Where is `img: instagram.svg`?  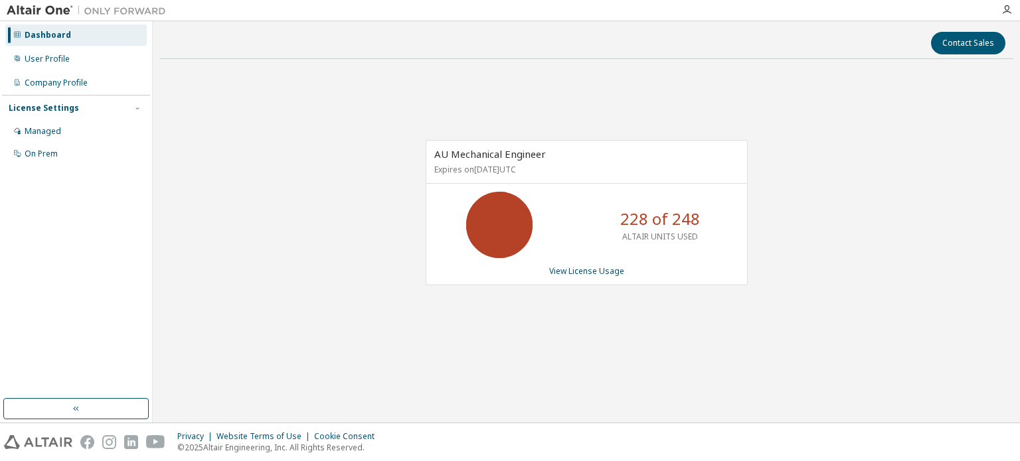
img: instagram.svg is located at coordinates (109, 442).